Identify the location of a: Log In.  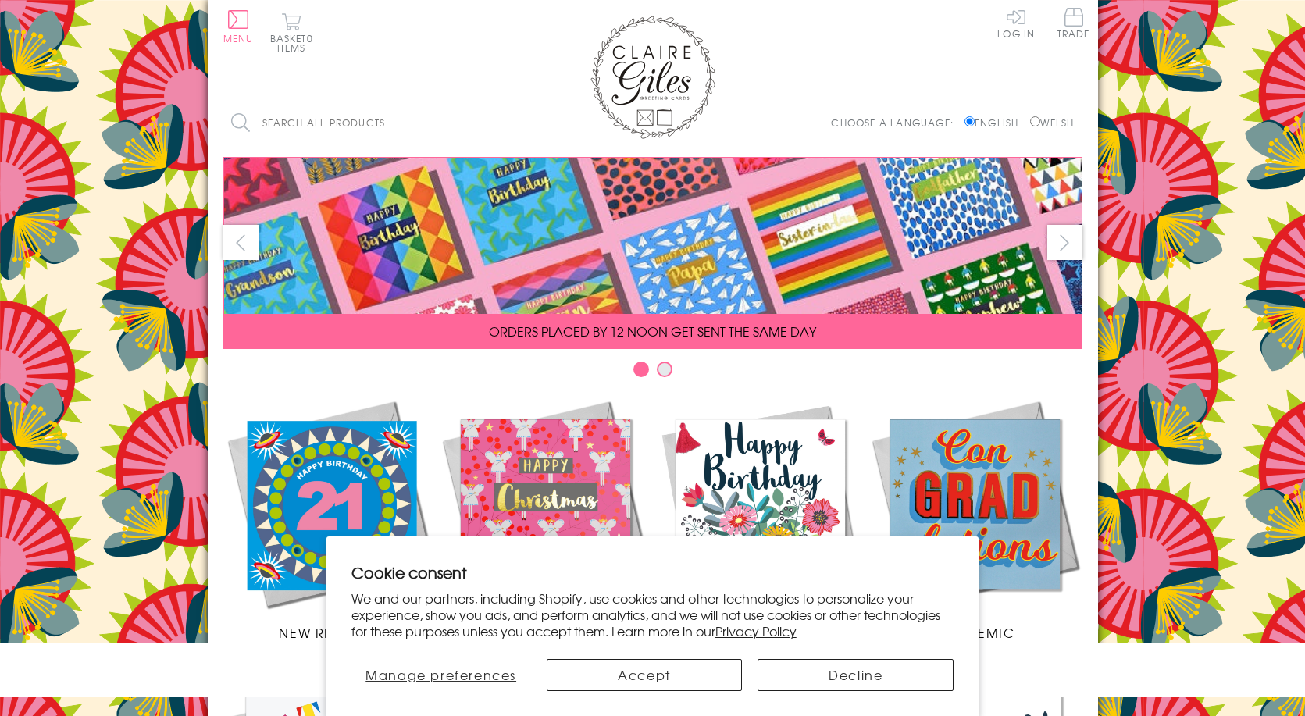
(1016, 23).